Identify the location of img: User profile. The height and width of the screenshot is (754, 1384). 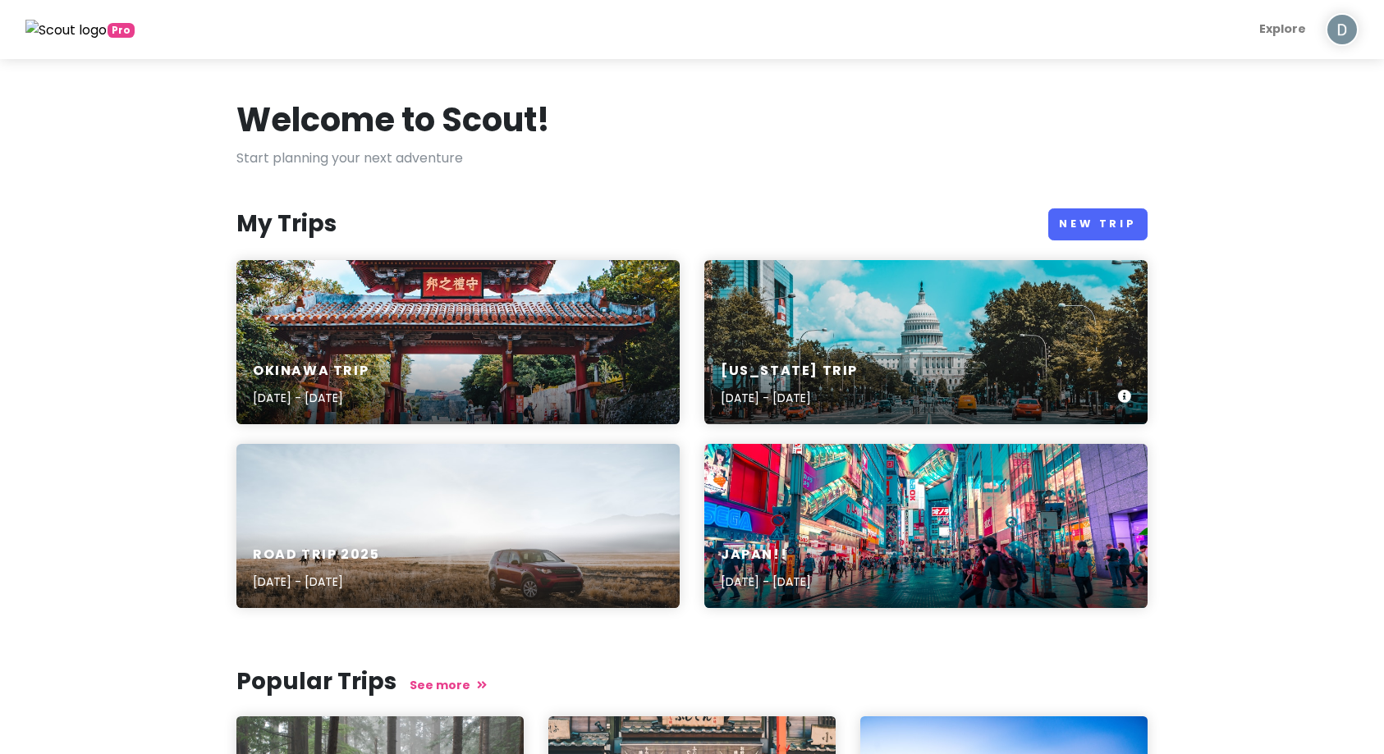
(1342, 30).